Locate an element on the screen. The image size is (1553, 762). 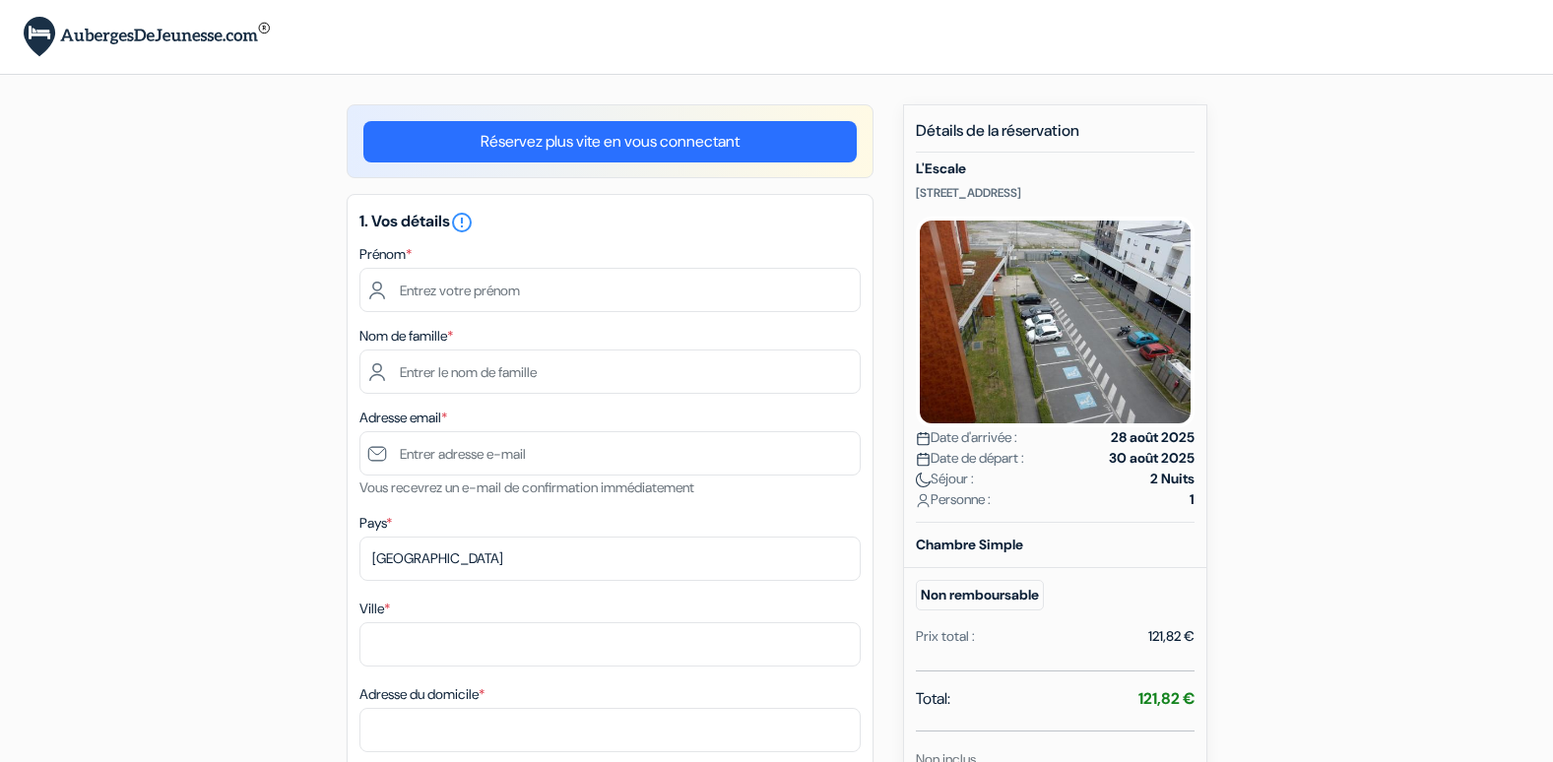
input: Entrez votre prénom is located at coordinates (610, 289).